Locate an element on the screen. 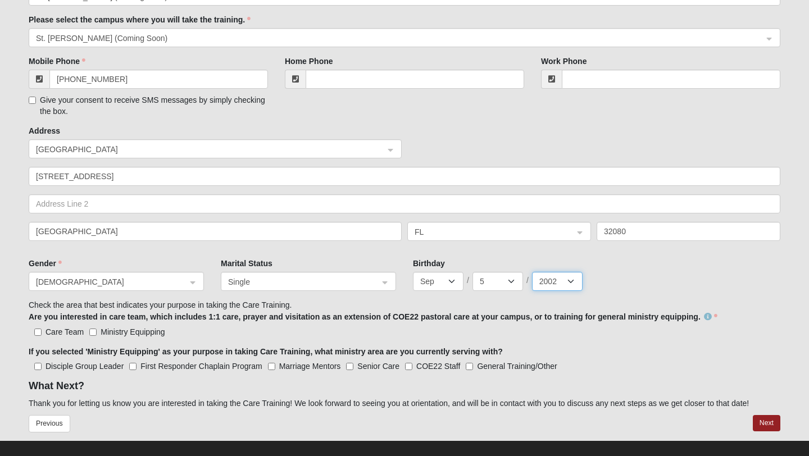 This screenshot has width=809, height=456. input: Care Team is located at coordinates (38, 332).